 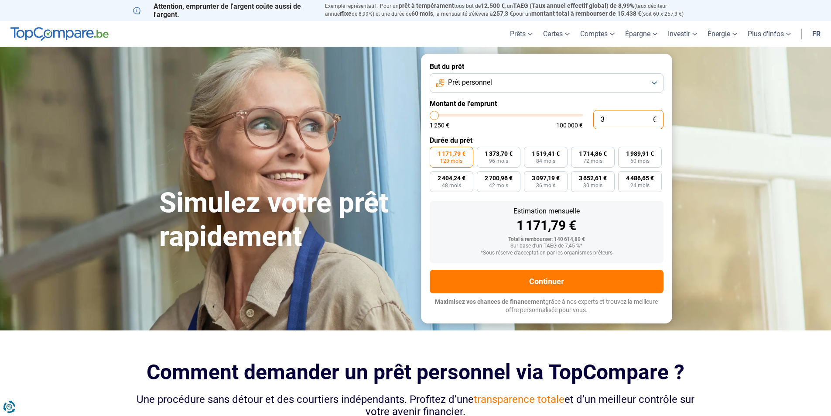 What do you see at coordinates (546, 154) in the screenshot?
I see `span: 1 519,41 €` at bounding box center [546, 154].